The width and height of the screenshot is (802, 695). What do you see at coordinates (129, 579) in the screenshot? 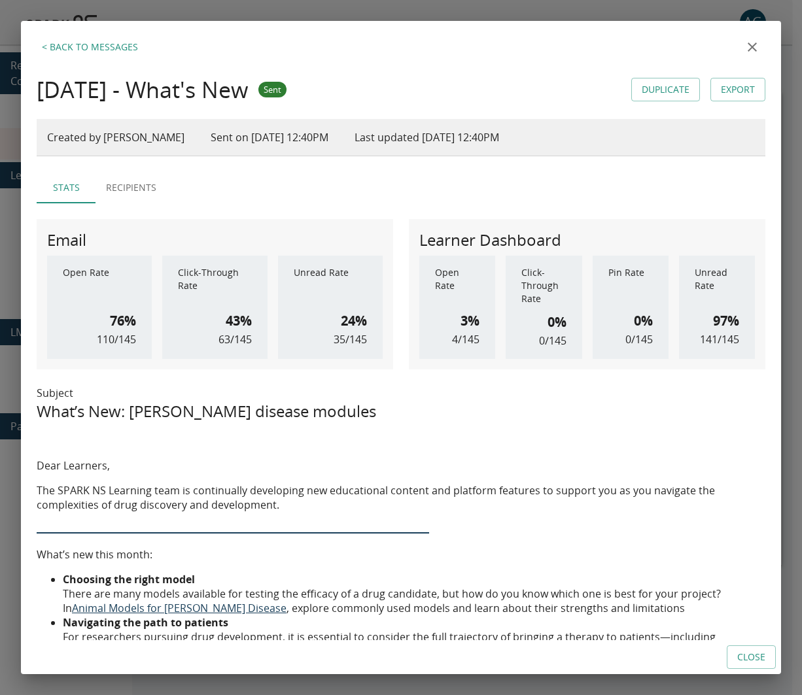
I see `strong: Choosing the right model` at bounding box center [129, 579].